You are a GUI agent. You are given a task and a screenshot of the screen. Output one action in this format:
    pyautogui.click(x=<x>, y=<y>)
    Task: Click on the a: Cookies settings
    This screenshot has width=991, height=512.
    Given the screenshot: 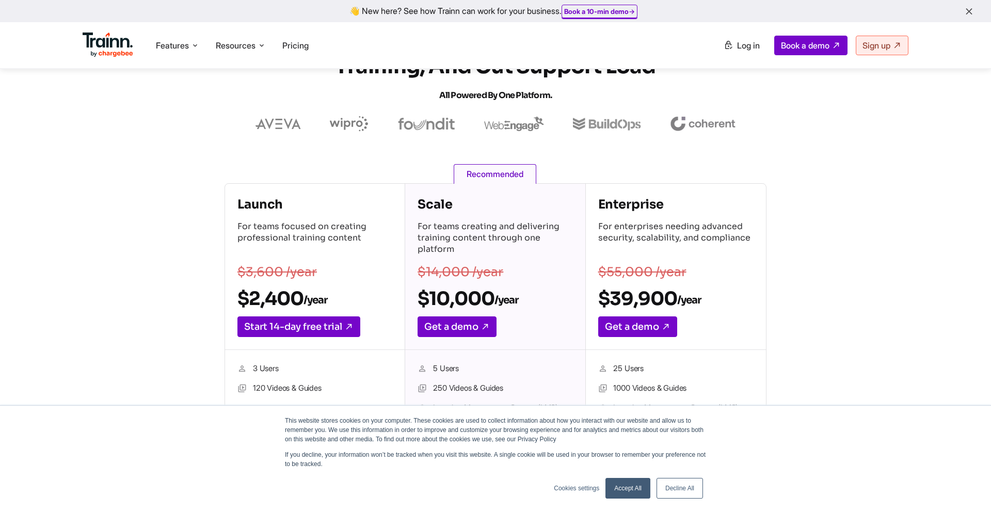 What is the action you would take?
    pyautogui.click(x=576, y=488)
    